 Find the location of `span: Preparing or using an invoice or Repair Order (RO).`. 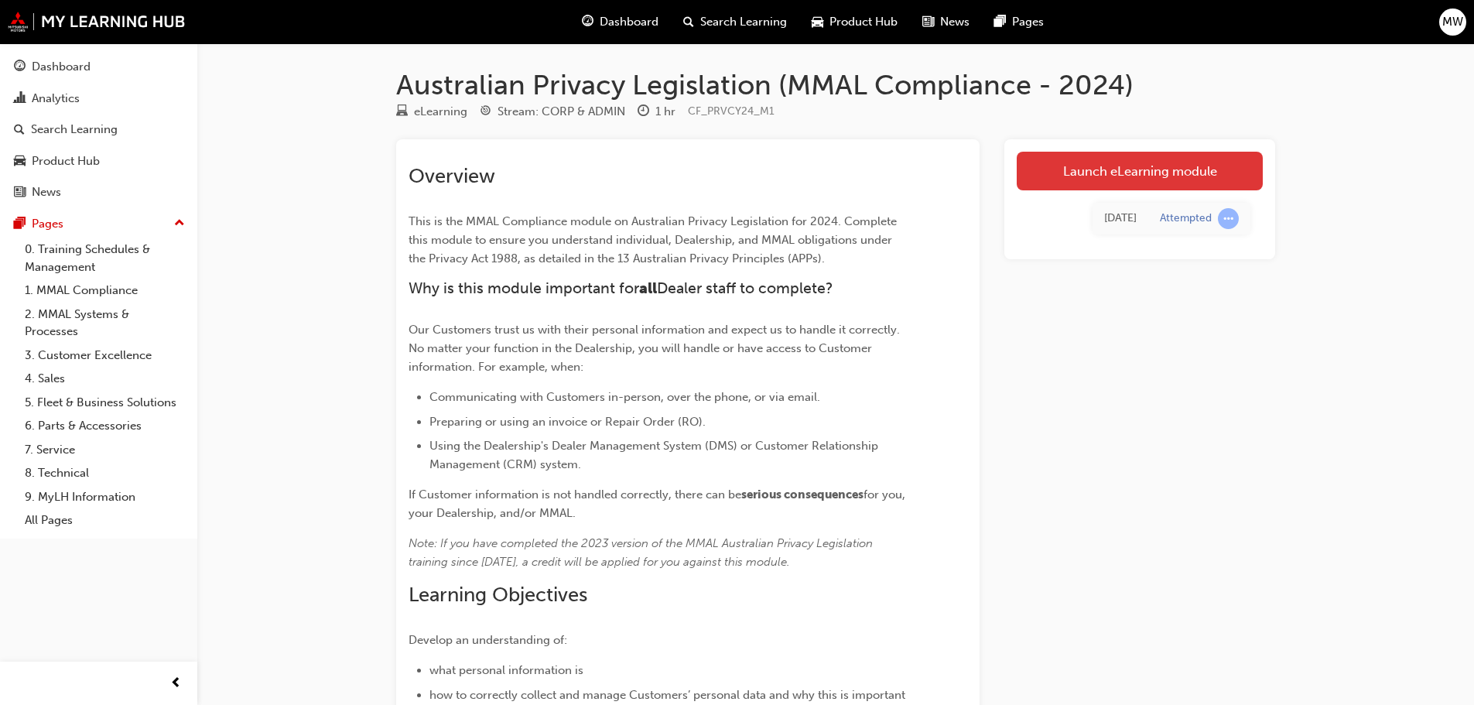

span: Preparing or using an invoice or Repair Order (RO). is located at coordinates (567, 422).